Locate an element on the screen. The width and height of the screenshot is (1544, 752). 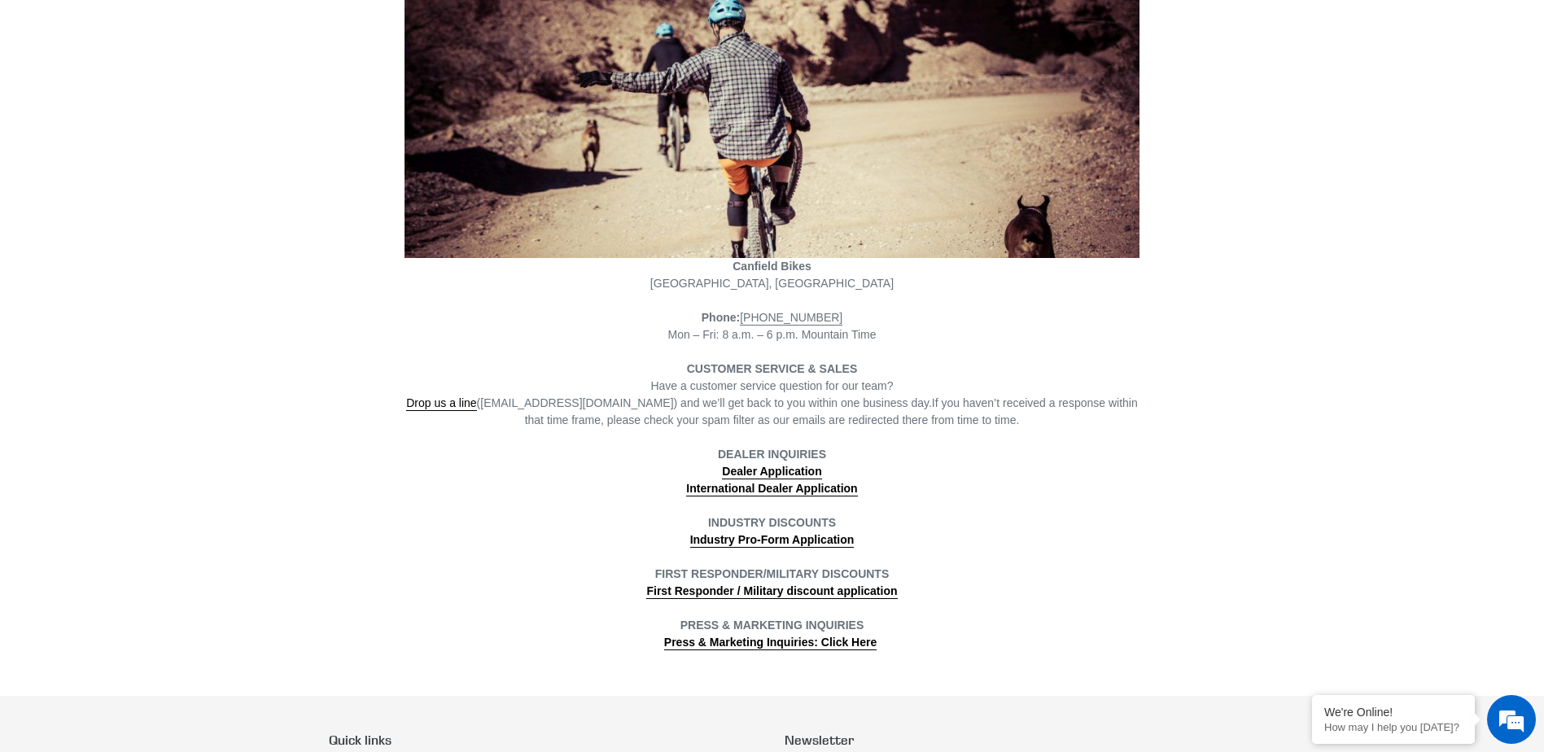
p: Newsletter is located at coordinates (1000, 740).